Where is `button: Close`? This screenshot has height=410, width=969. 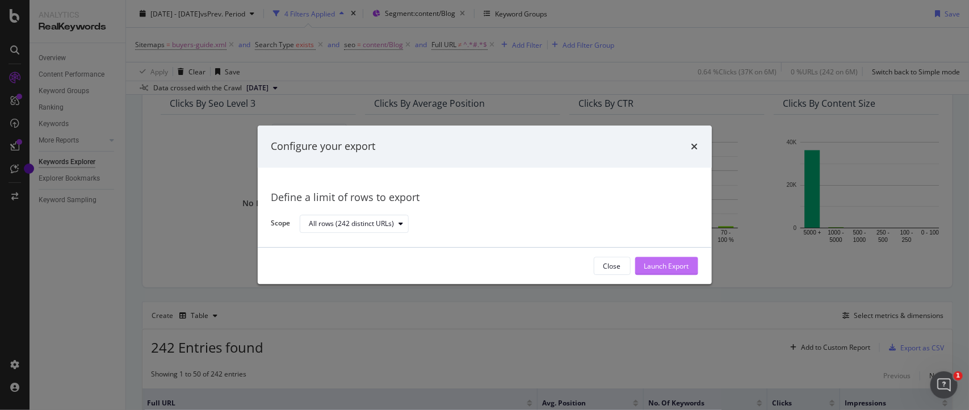 button: Close is located at coordinates (612, 266).